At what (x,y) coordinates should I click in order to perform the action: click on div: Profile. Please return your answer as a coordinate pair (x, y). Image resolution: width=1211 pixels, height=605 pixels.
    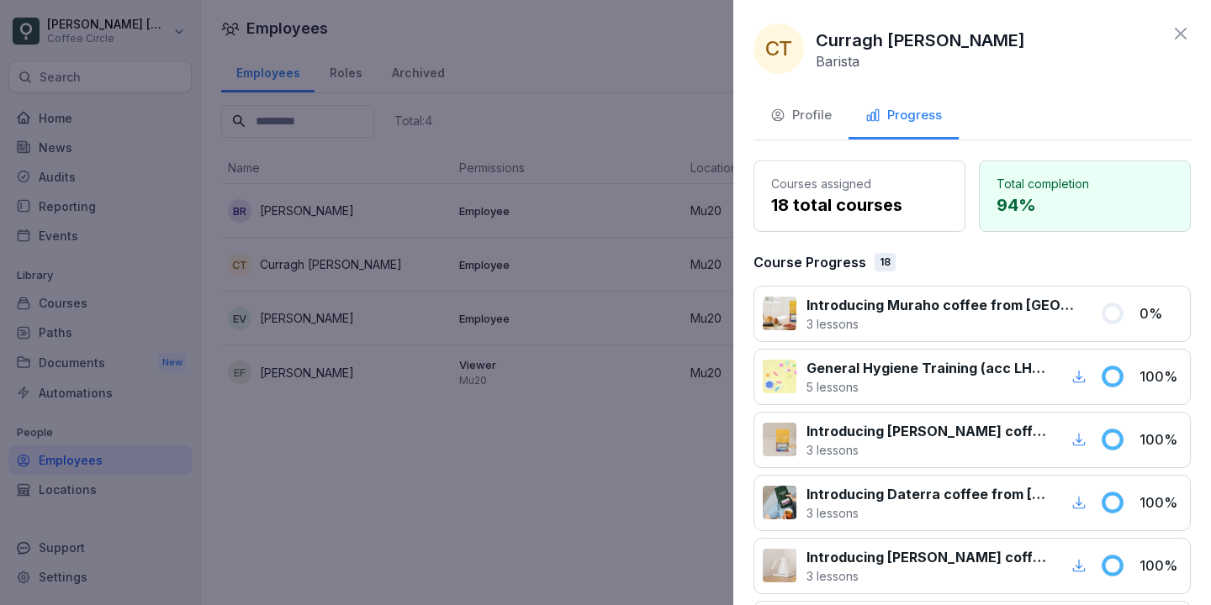
    Looking at the image, I should click on (800, 115).